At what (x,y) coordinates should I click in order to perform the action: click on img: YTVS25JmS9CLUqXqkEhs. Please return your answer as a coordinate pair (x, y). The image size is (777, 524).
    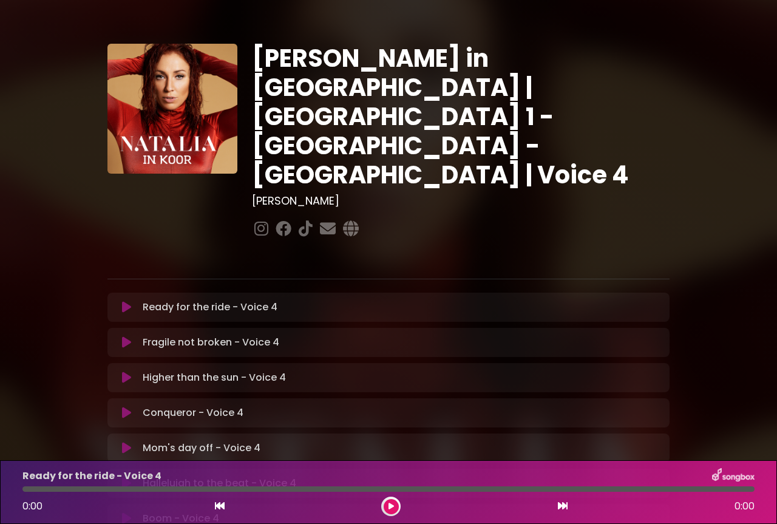
    Looking at the image, I should click on (172, 109).